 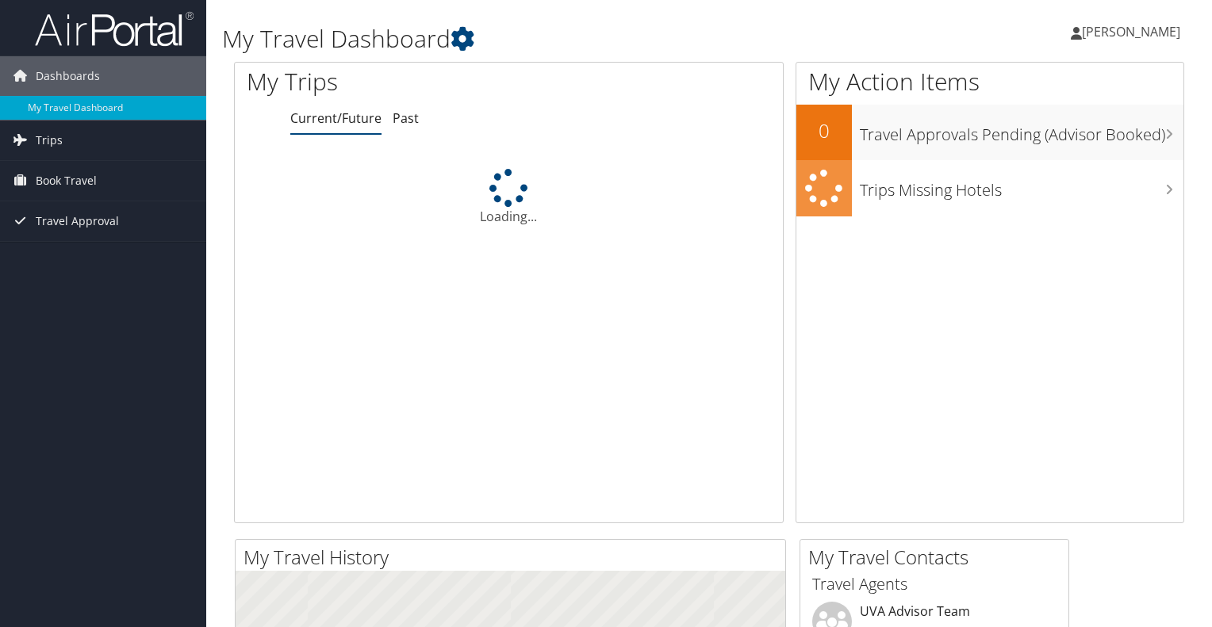 I want to click on h2: 0, so click(x=824, y=131).